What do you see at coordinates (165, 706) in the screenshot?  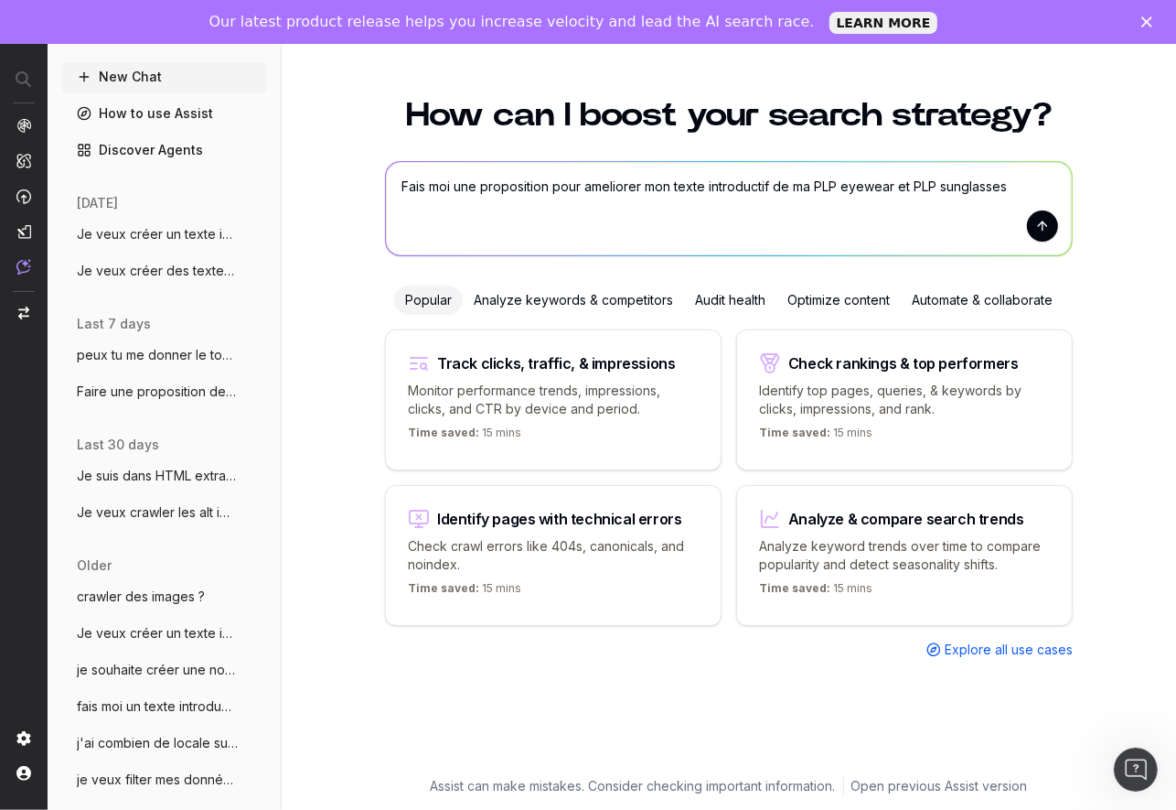 I see `button: fais moi un texte introductif pour cette` at bounding box center [165, 706].